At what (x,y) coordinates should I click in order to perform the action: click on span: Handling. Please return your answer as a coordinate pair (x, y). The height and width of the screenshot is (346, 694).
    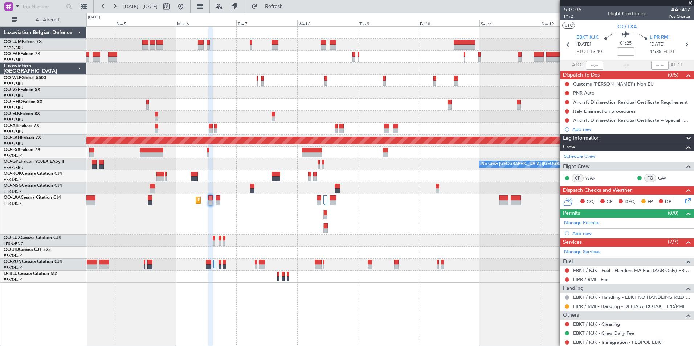
    Looking at the image, I should click on (573, 289).